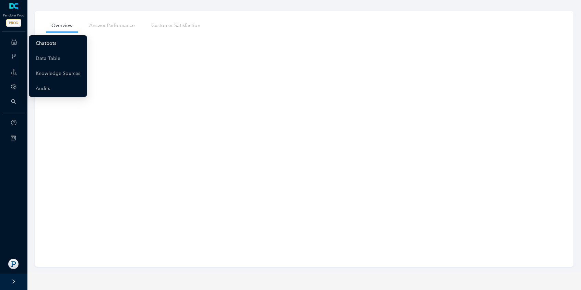  Describe the element at coordinates (58, 74) in the screenshot. I see `a: Knowledge Sources` at that location.